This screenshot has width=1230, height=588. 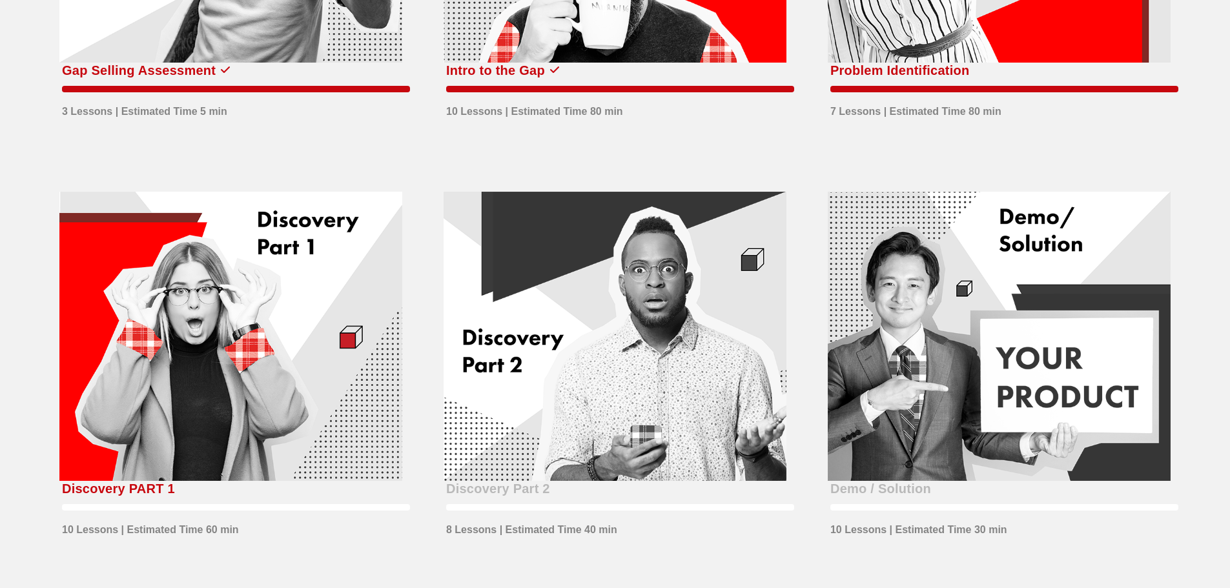 What do you see at coordinates (531, 527) in the screenshot?
I see `div: 8 Lessons | Estimated Time 40 min` at bounding box center [531, 527].